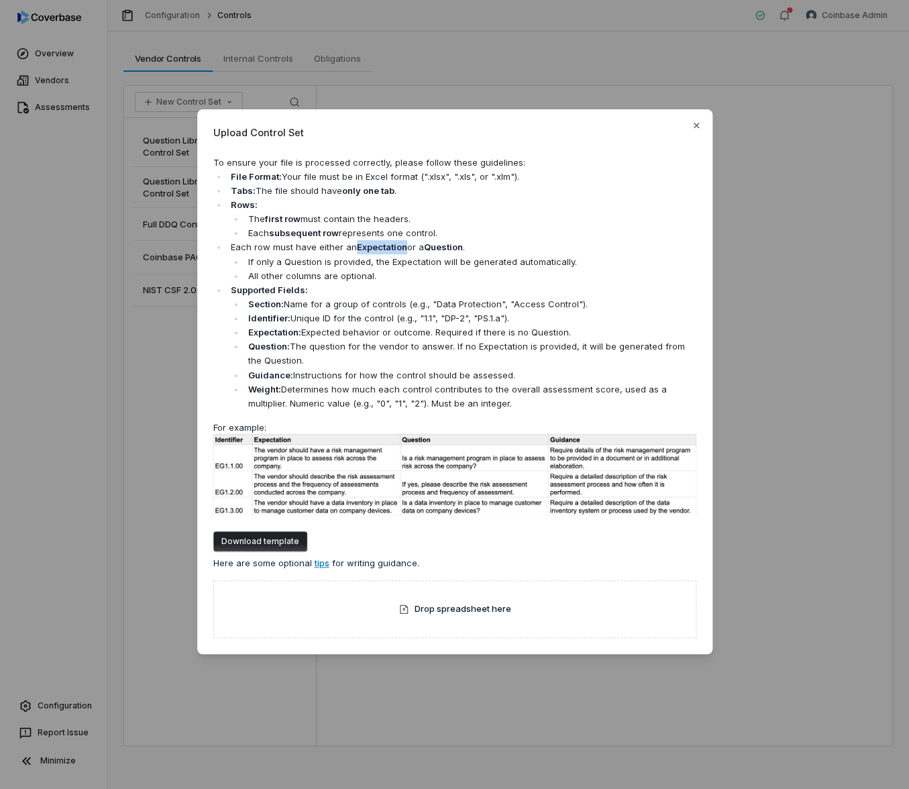 This screenshot has width=909, height=789. I want to click on strong: File Format:, so click(256, 177).